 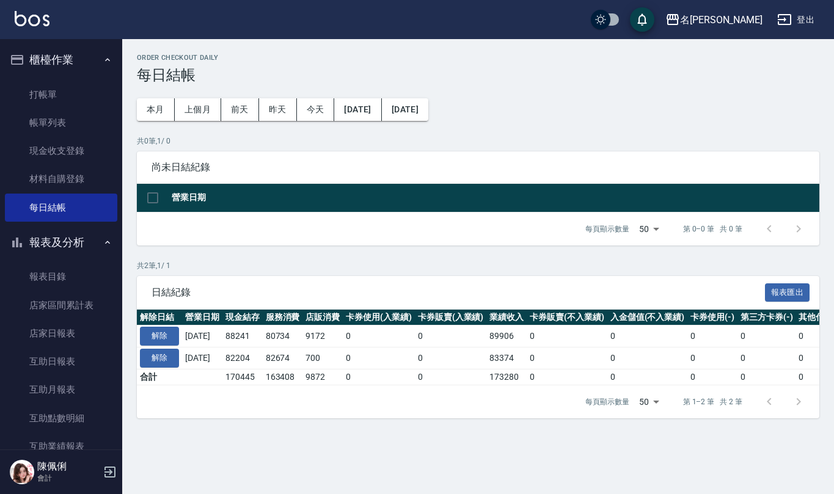 I want to click on span: 日結紀錄, so click(x=458, y=293).